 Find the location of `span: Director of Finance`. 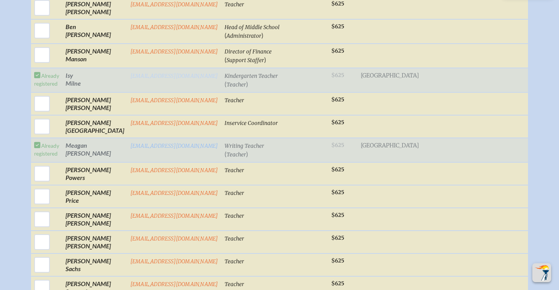

span: Director of Finance is located at coordinates (248, 51).